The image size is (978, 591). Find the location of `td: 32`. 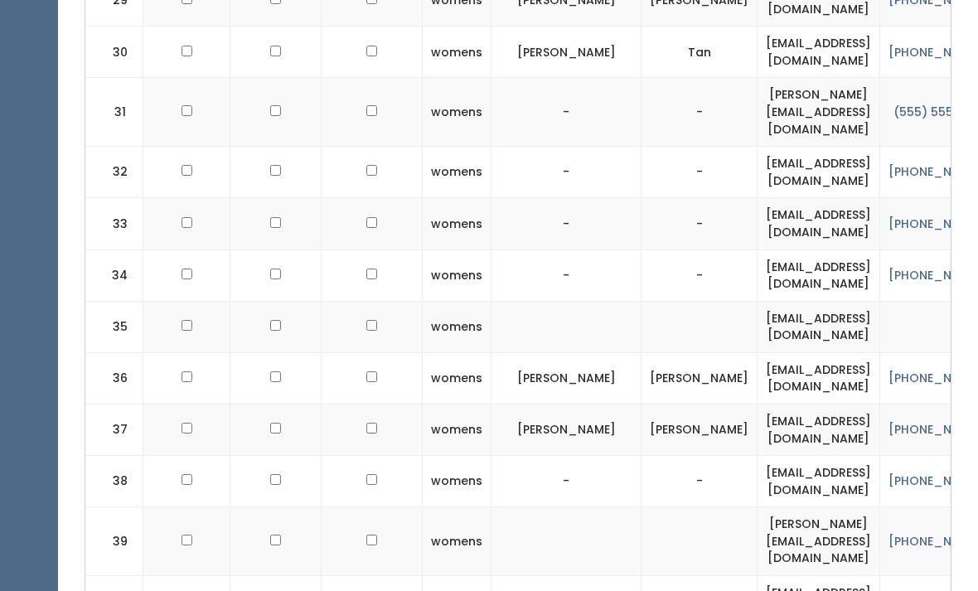

td: 32 is located at coordinates (114, 172).